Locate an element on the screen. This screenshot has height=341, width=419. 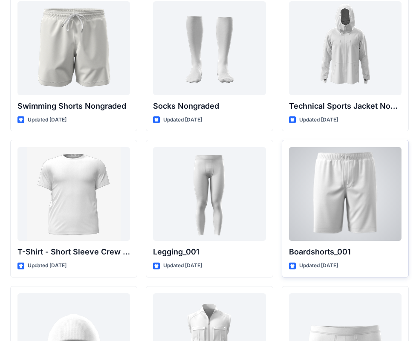
a: Swimming Shorts Nongraded is located at coordinates (74, 48).